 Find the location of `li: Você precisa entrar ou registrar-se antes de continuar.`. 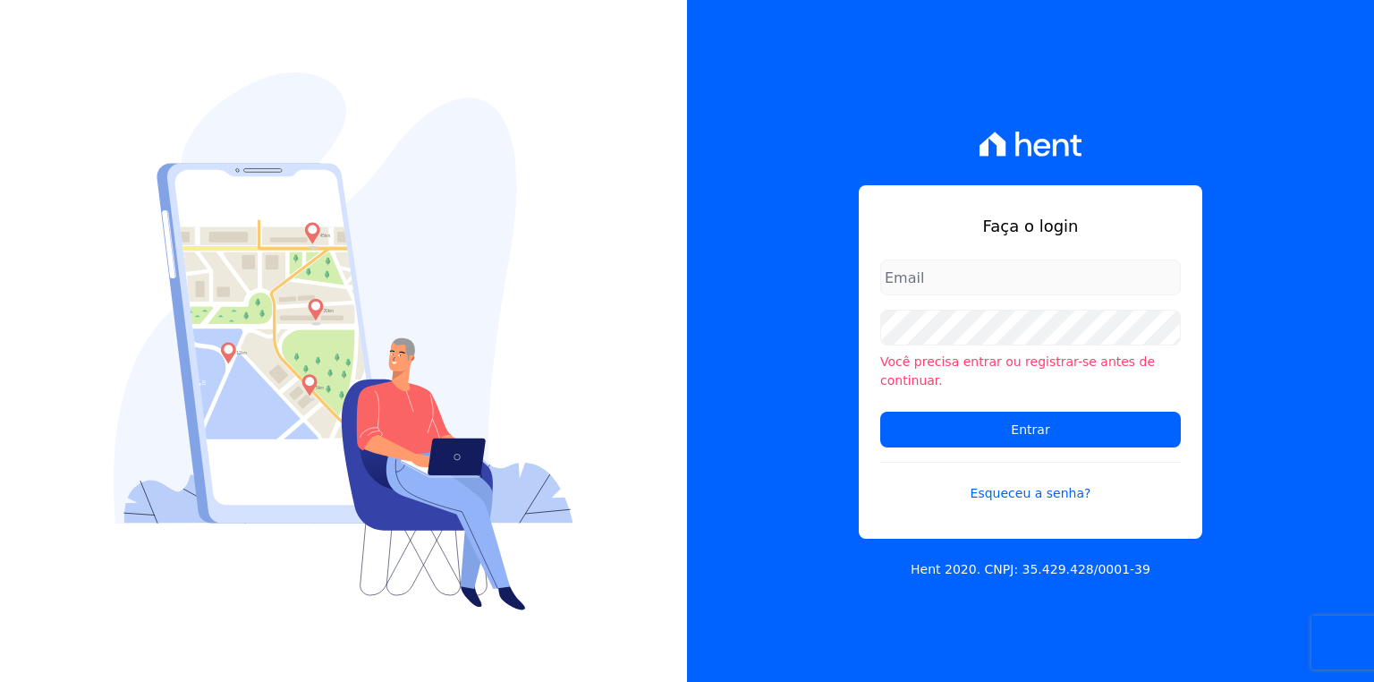

li: Você precisa entrar ou registrar-se antes de continuar. is located at coordinates (1031, 371).